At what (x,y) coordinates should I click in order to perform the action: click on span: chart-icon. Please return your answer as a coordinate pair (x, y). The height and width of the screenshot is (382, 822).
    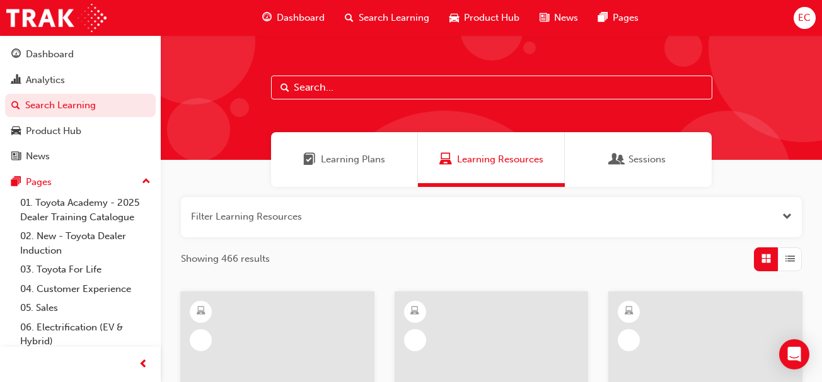
    Looking at the image, I should click on (16, 81).